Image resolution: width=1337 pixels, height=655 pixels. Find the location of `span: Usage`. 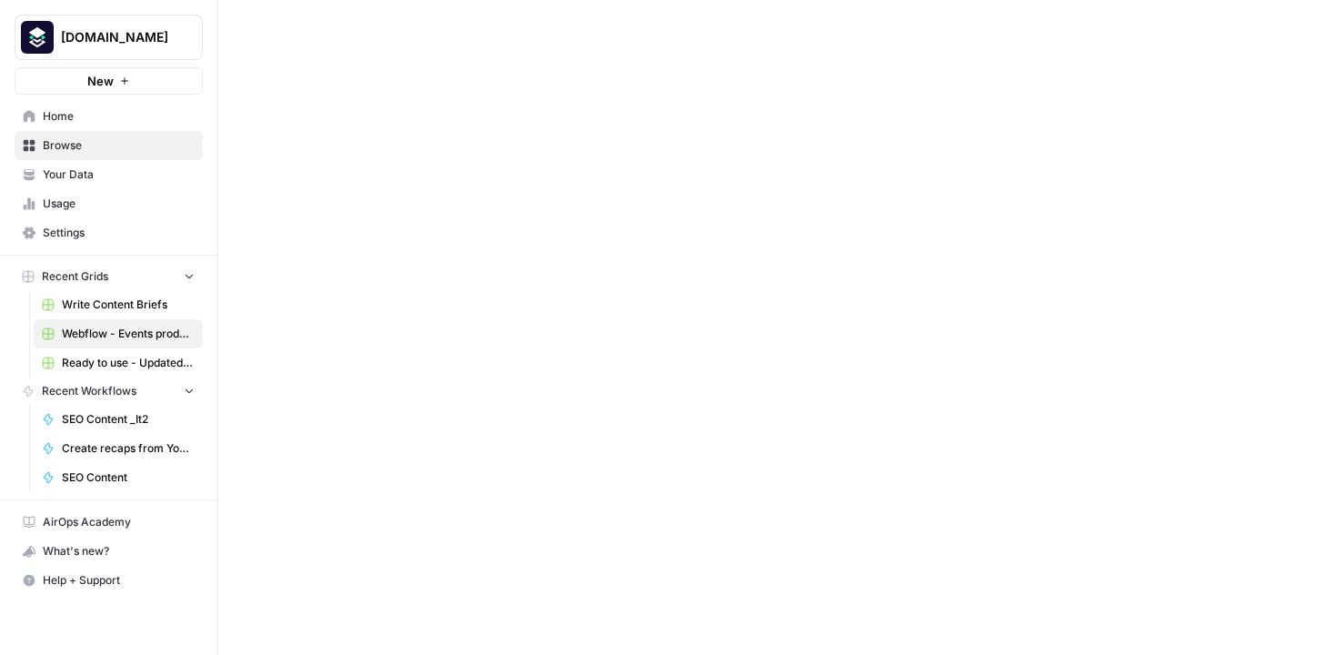

span: Usage is located at coordinates (118, 204).